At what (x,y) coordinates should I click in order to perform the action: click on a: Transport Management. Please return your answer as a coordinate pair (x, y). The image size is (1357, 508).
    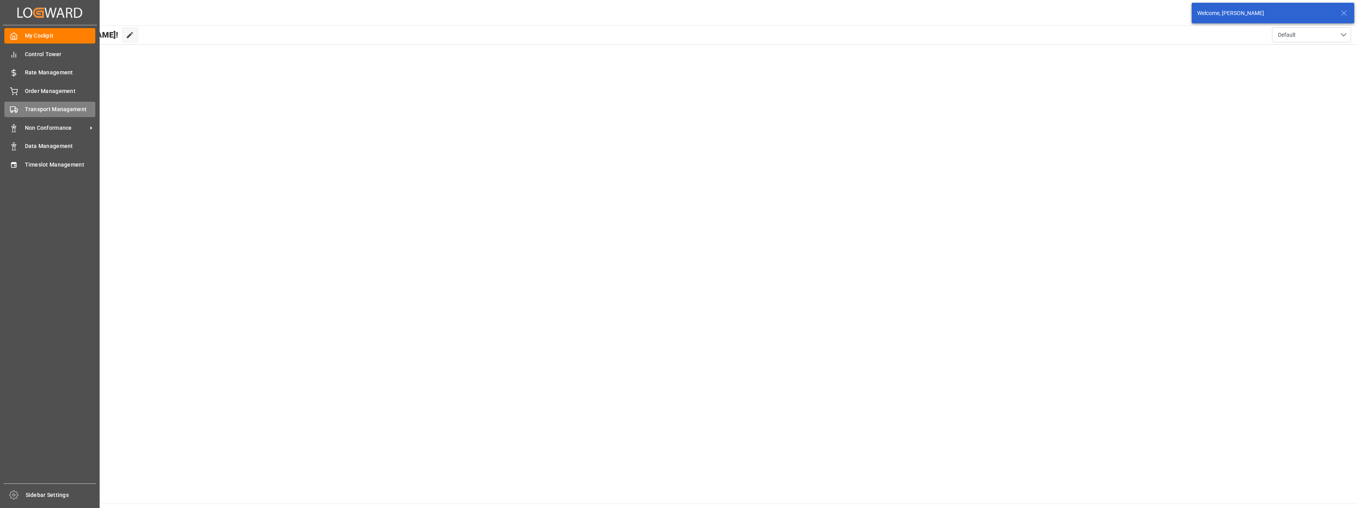
    Looking at the image, I should click on (50, 109).